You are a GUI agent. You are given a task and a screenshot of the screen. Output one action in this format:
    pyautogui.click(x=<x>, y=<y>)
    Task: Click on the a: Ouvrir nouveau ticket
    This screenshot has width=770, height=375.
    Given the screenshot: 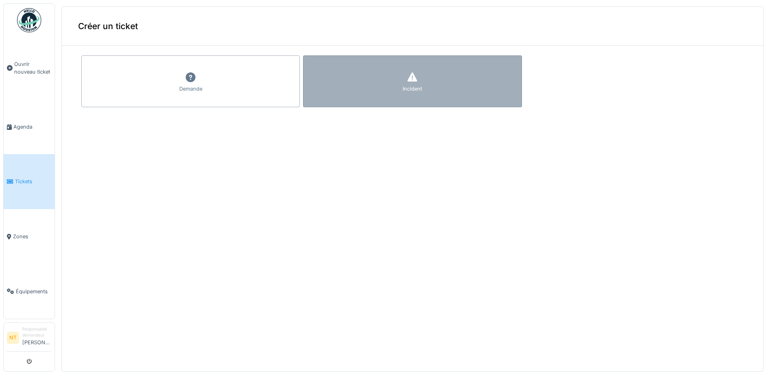 What is the action you would take?
    pyautogui.click(x=29, y=68)
    